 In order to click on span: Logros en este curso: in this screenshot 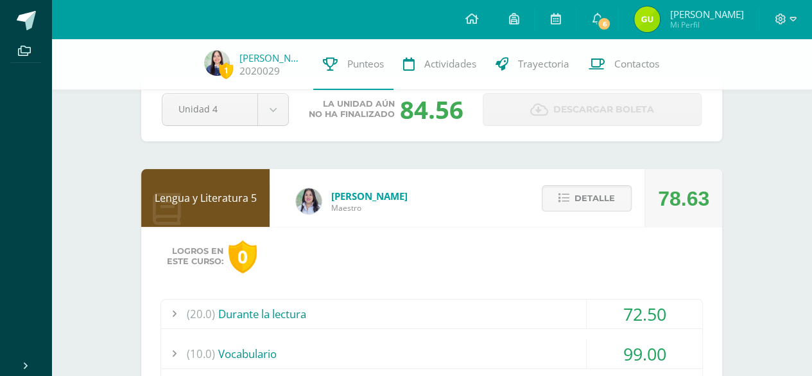, I will do `click(195, 256)`.